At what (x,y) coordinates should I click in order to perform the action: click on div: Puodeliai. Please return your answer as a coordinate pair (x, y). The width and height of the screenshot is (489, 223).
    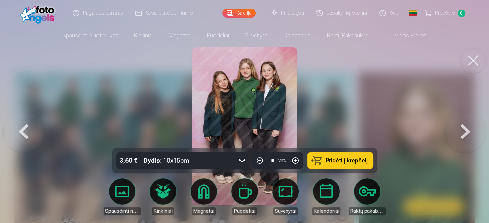
    Looking at the image, I should click on (245, 212).